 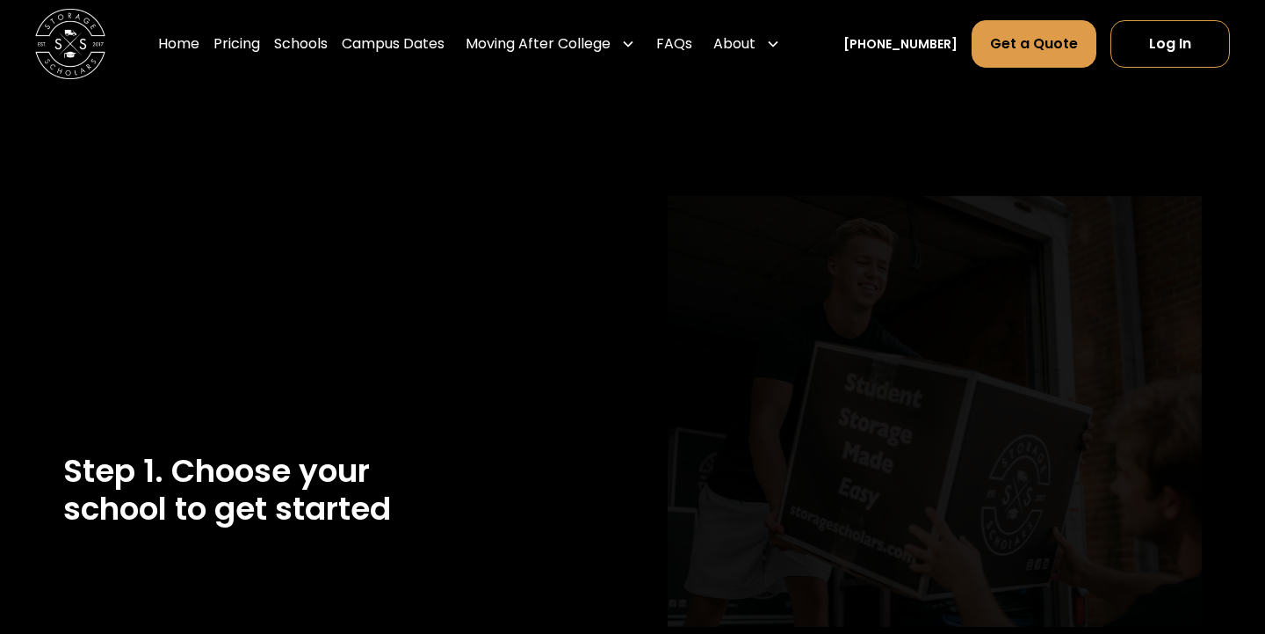 What do you see at coordinates (70, 44) in the screenshot?
I see `img: Storage Scholars main logo` at bounding box center [70, 44].